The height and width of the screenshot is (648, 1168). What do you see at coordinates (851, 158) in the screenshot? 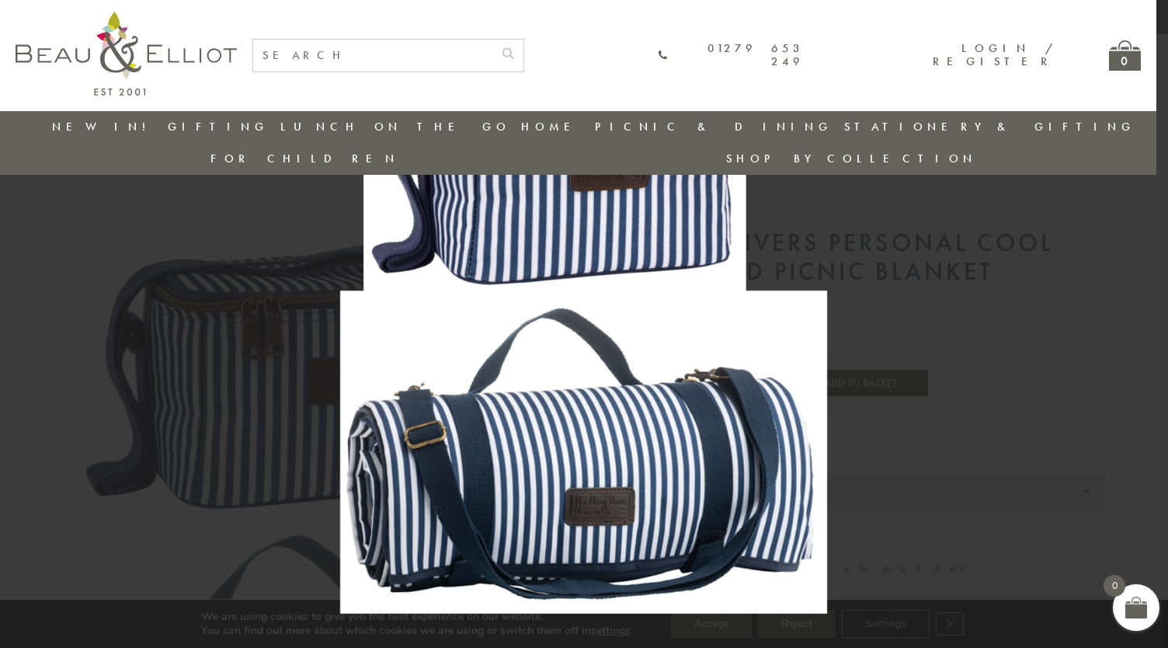
I see `a: Shop by collection` at bounding box center [851, 158].